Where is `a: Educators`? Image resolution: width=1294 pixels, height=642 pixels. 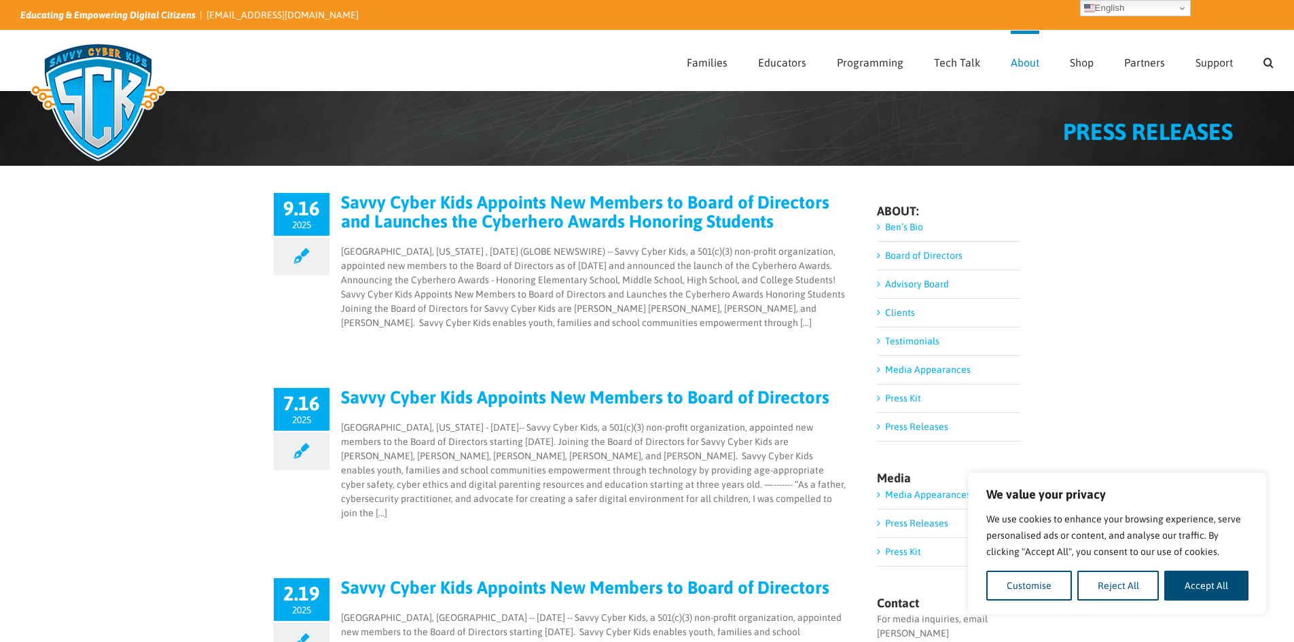
a: Educators is located at coordinates (782, 60).